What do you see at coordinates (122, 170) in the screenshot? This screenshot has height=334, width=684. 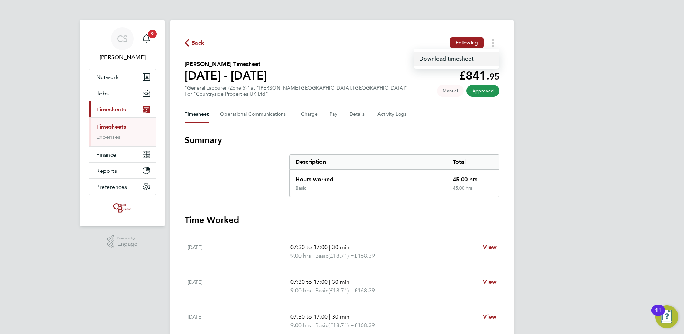 I see `button: Reports` at bounding box center [122, 170].